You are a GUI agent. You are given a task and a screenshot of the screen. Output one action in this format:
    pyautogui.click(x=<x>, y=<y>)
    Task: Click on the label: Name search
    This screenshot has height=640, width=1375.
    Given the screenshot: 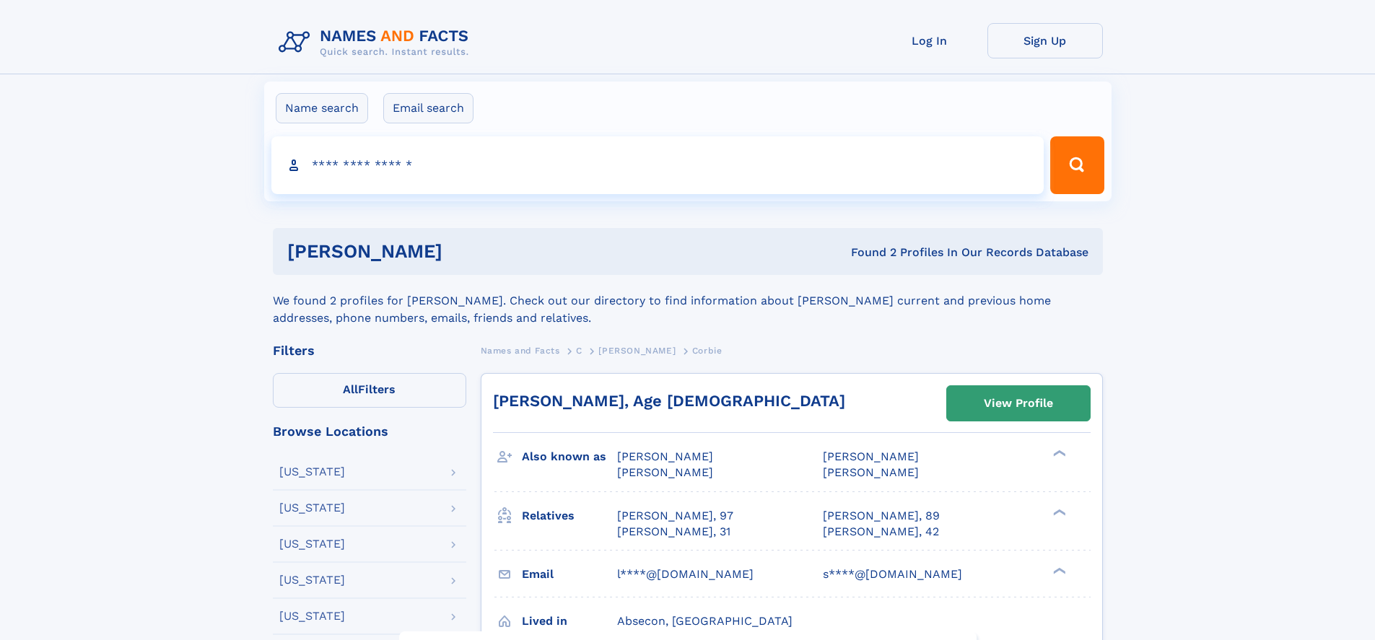 What is the action you would take?
    pyautogui.click(x=322, y=108)
    